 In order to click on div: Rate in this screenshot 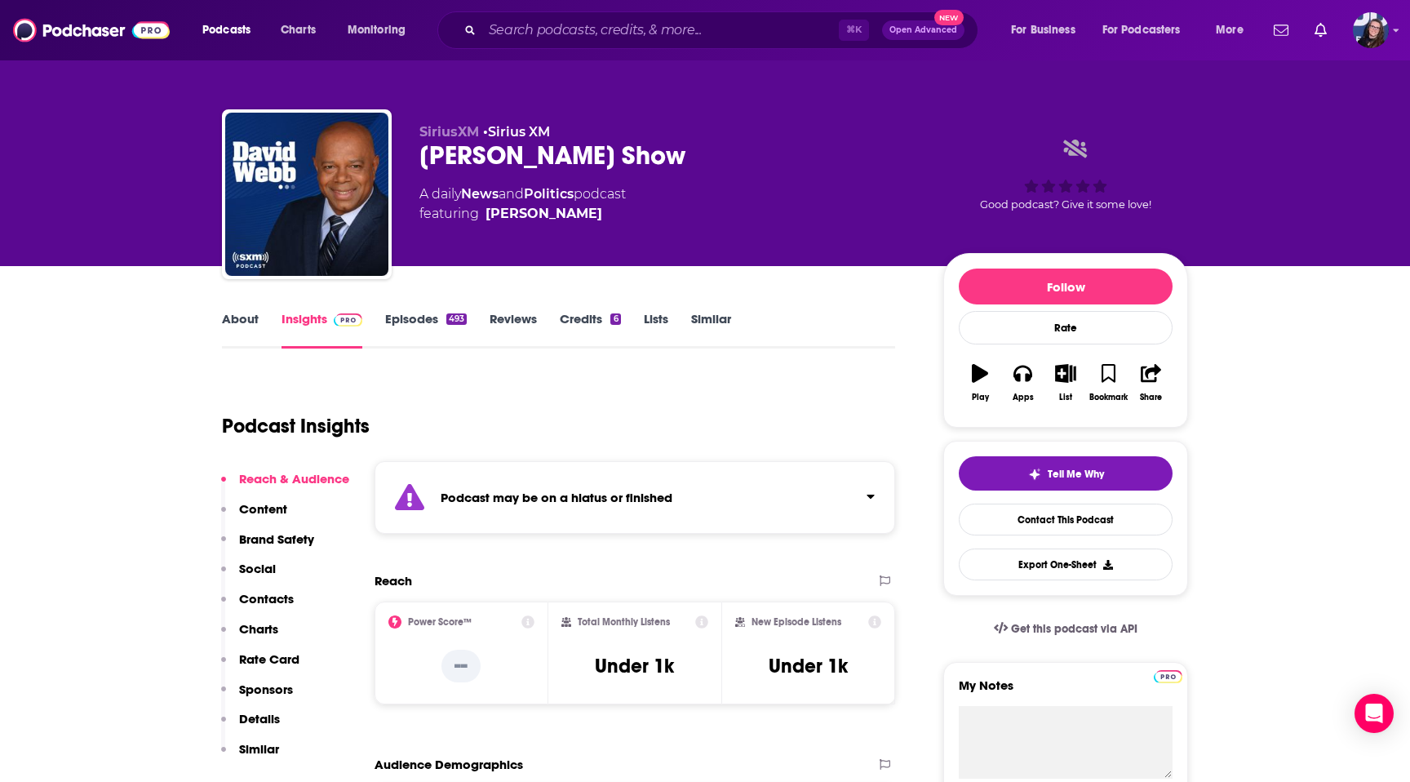, I will do `click(1066, 327)`.